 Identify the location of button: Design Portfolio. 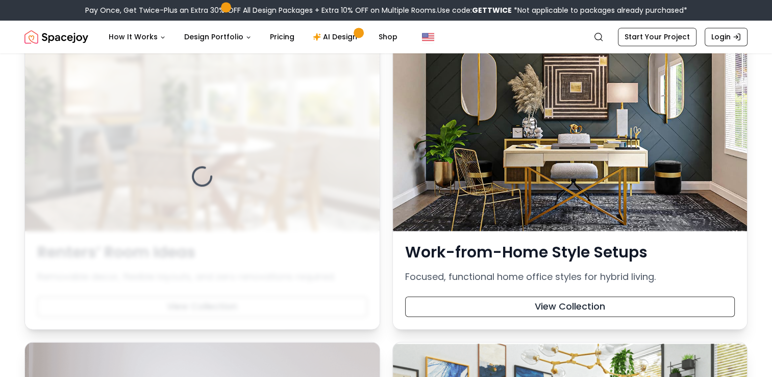
(218, 37).